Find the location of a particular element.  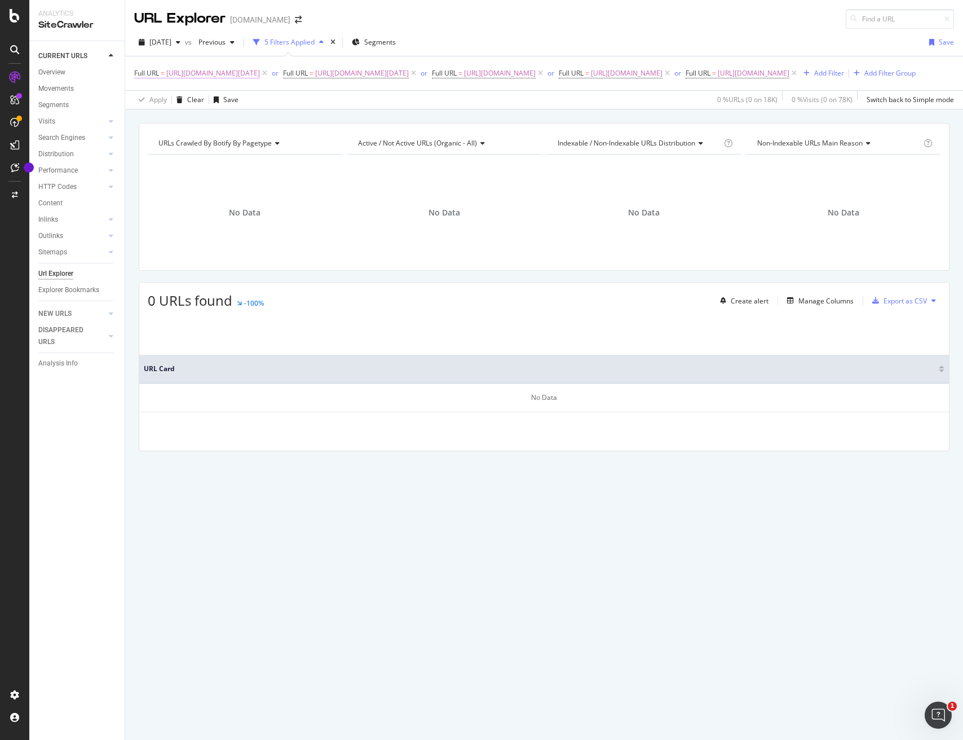

span: Indexable / Non-Indexable URLs distribution is located at coordinates (627, 143).